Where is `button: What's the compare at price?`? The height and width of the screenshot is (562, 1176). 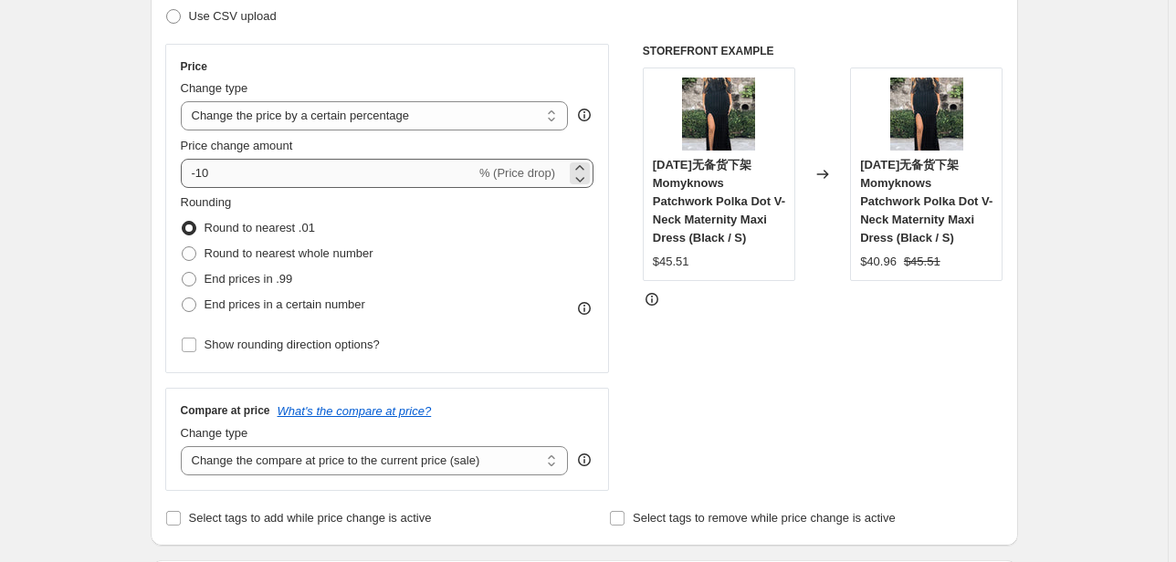
button: What's the compare at price? is located at coordinates (354, 411).